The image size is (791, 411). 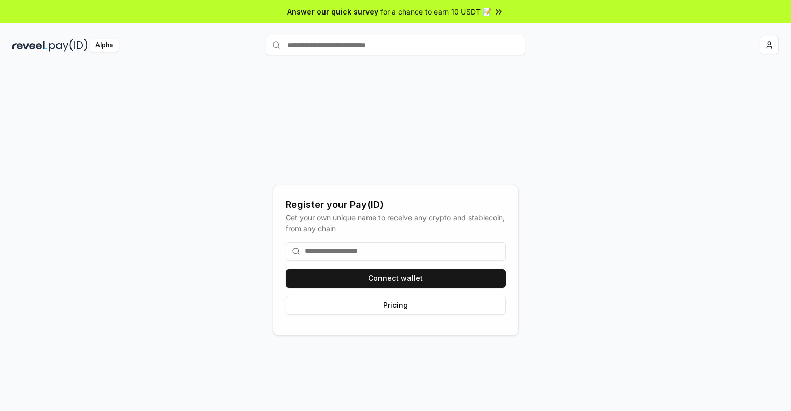 What do you see at coordinates (30, 45) in the screenshot?
I see `img: reveel_dark` at bounding box center [30, 45].